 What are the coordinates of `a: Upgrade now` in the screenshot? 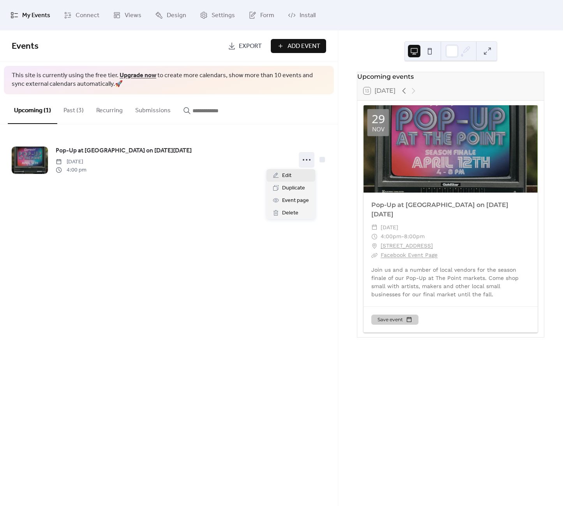 It's located at (138, 75).